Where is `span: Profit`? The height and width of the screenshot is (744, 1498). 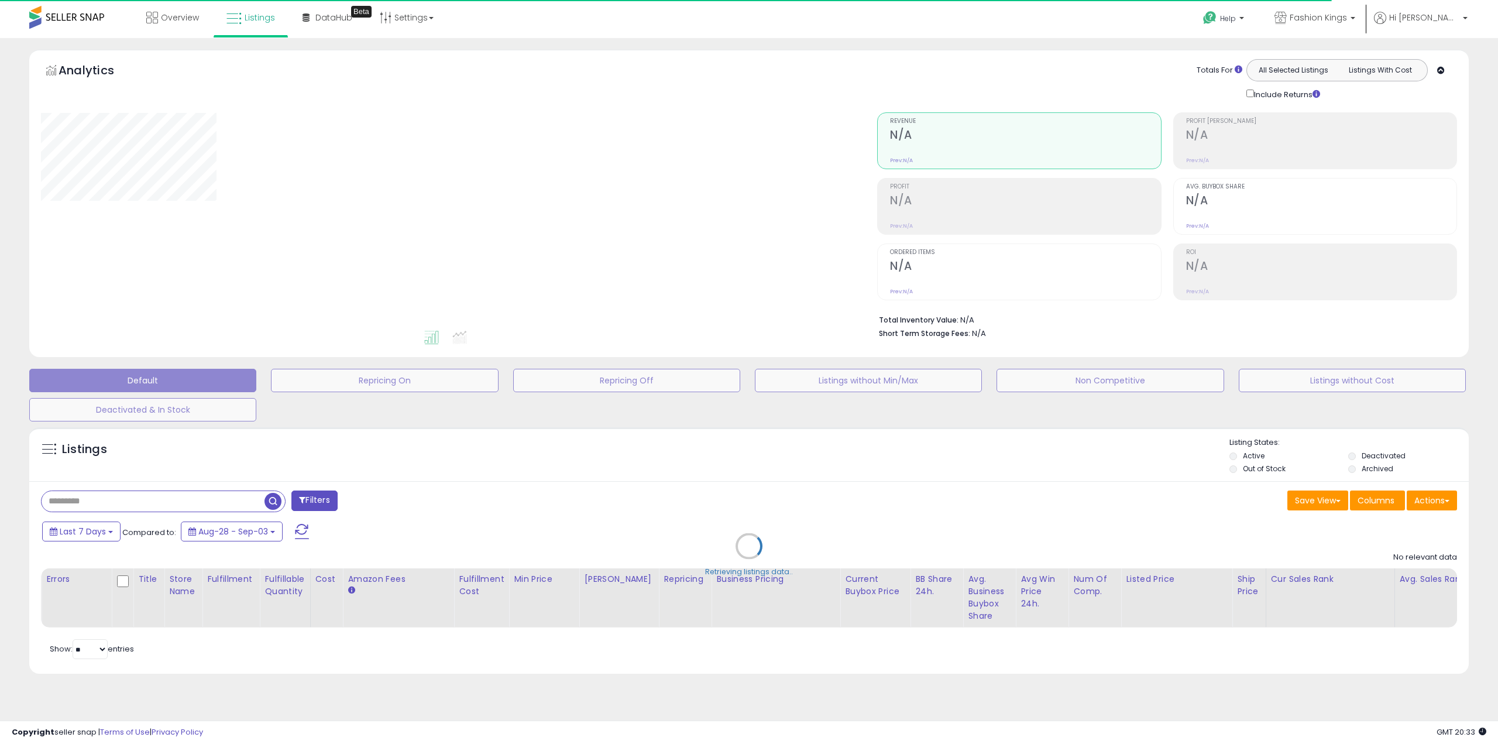 span: Profit is located at coordinates (1025, 187).